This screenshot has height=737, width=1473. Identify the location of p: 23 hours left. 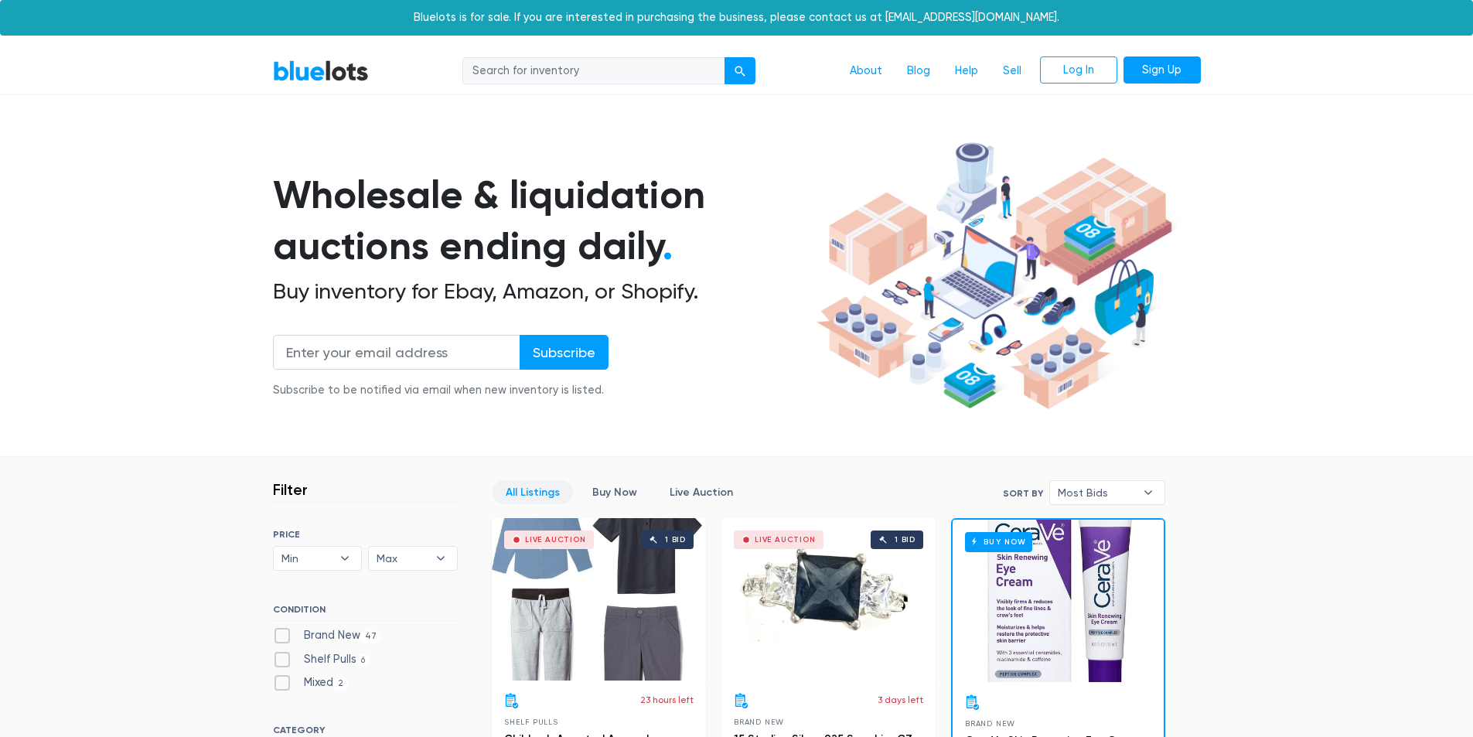
(667, 700).